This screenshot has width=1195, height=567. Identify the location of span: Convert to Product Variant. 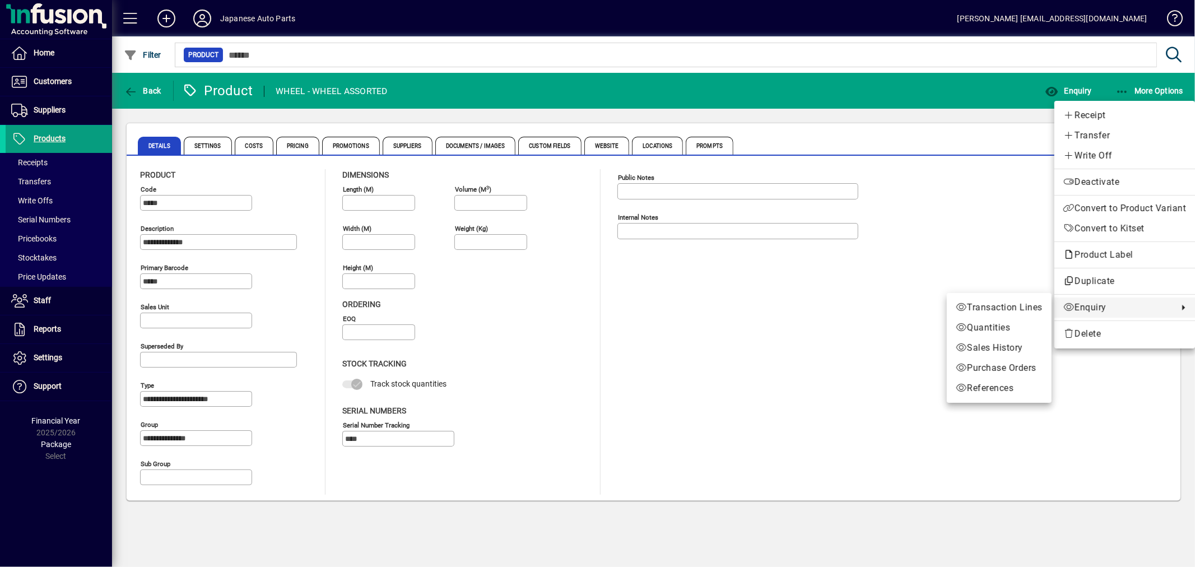
(1125, 208).